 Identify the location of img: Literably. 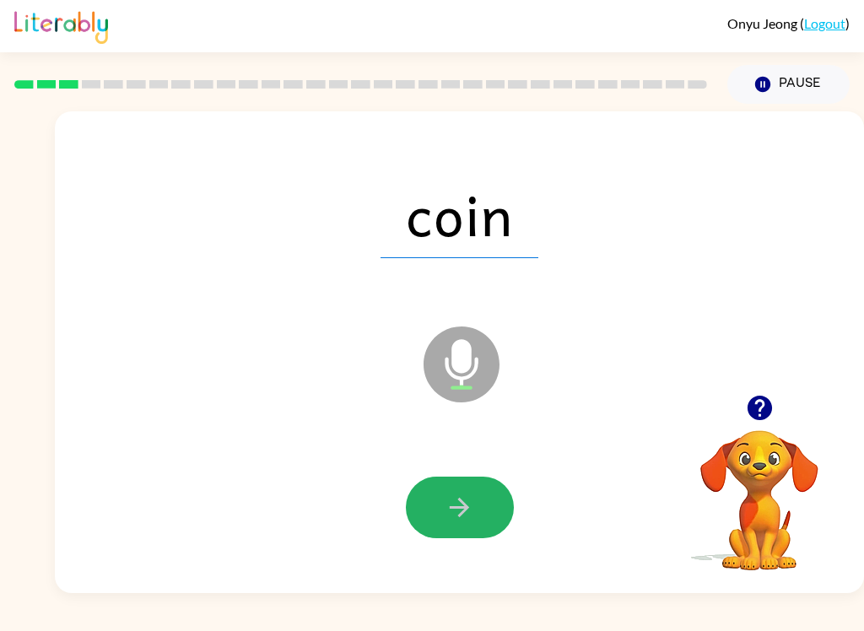
(61, 25).